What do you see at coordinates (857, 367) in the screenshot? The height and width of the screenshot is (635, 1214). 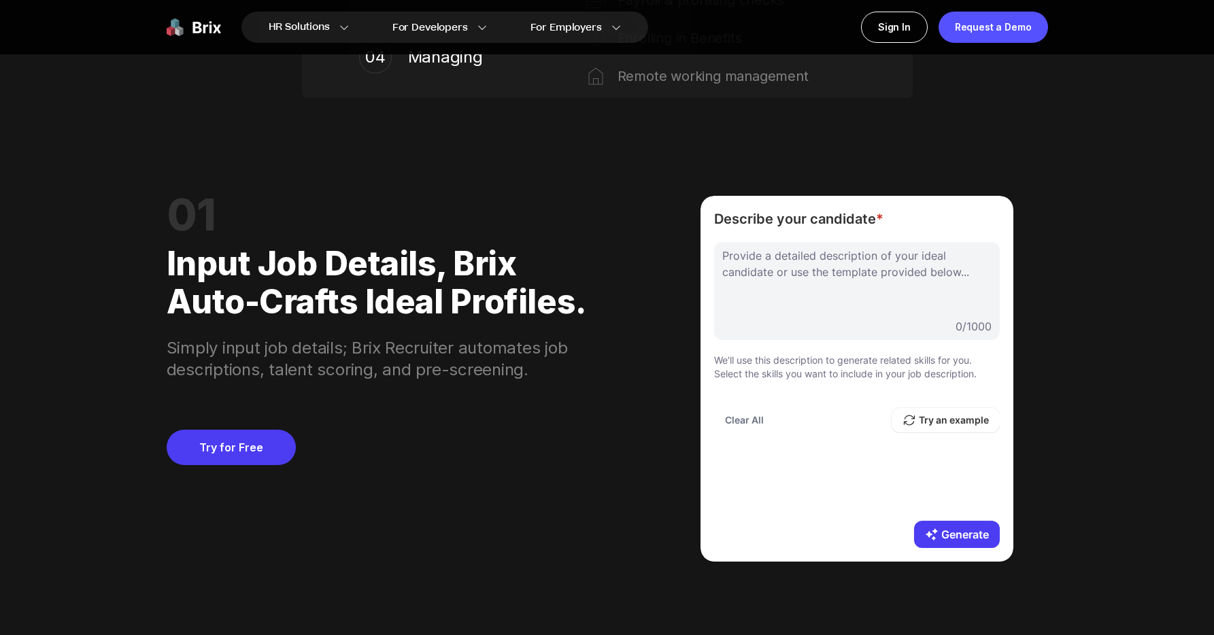 I see `p: We’ll use this description to generate related skills for you. Select the skills you want to incl...` at bounding box center [857, 367].